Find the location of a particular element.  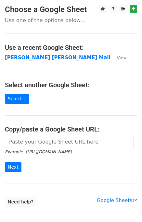

h4: Copy/paste a Google Sheet URL: is located at coordinates (71, 129).